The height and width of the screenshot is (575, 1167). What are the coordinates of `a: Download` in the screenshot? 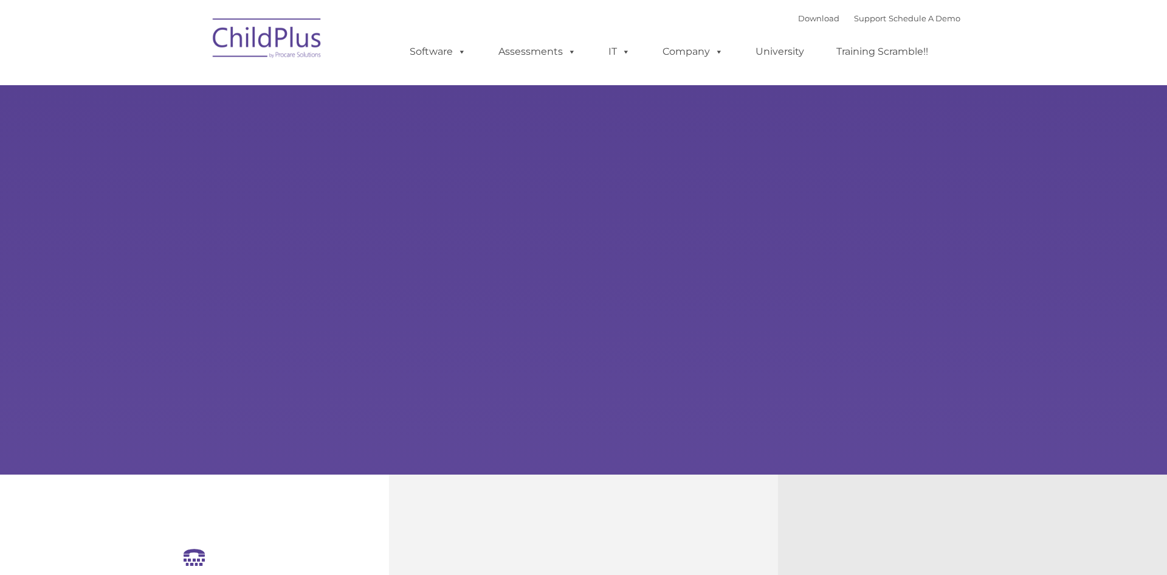 It's located at (819, 18).